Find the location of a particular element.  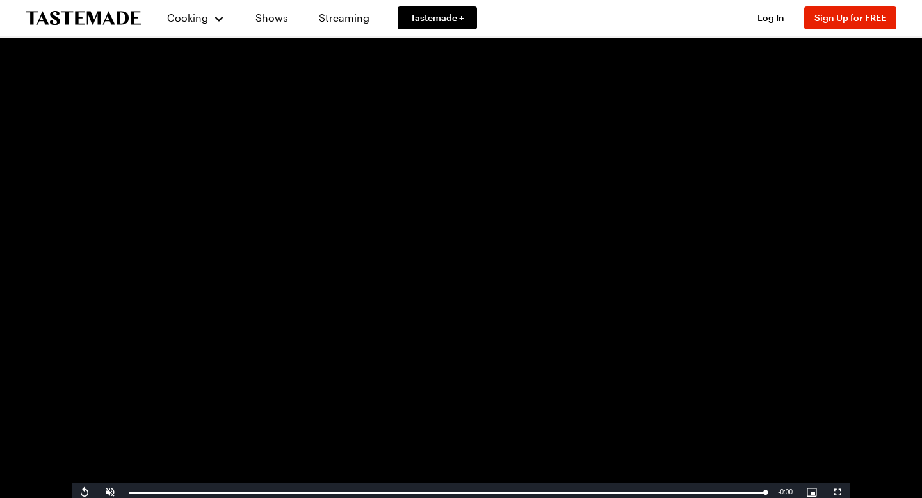

a: Tastemade + is located at coordinates (437, 18).